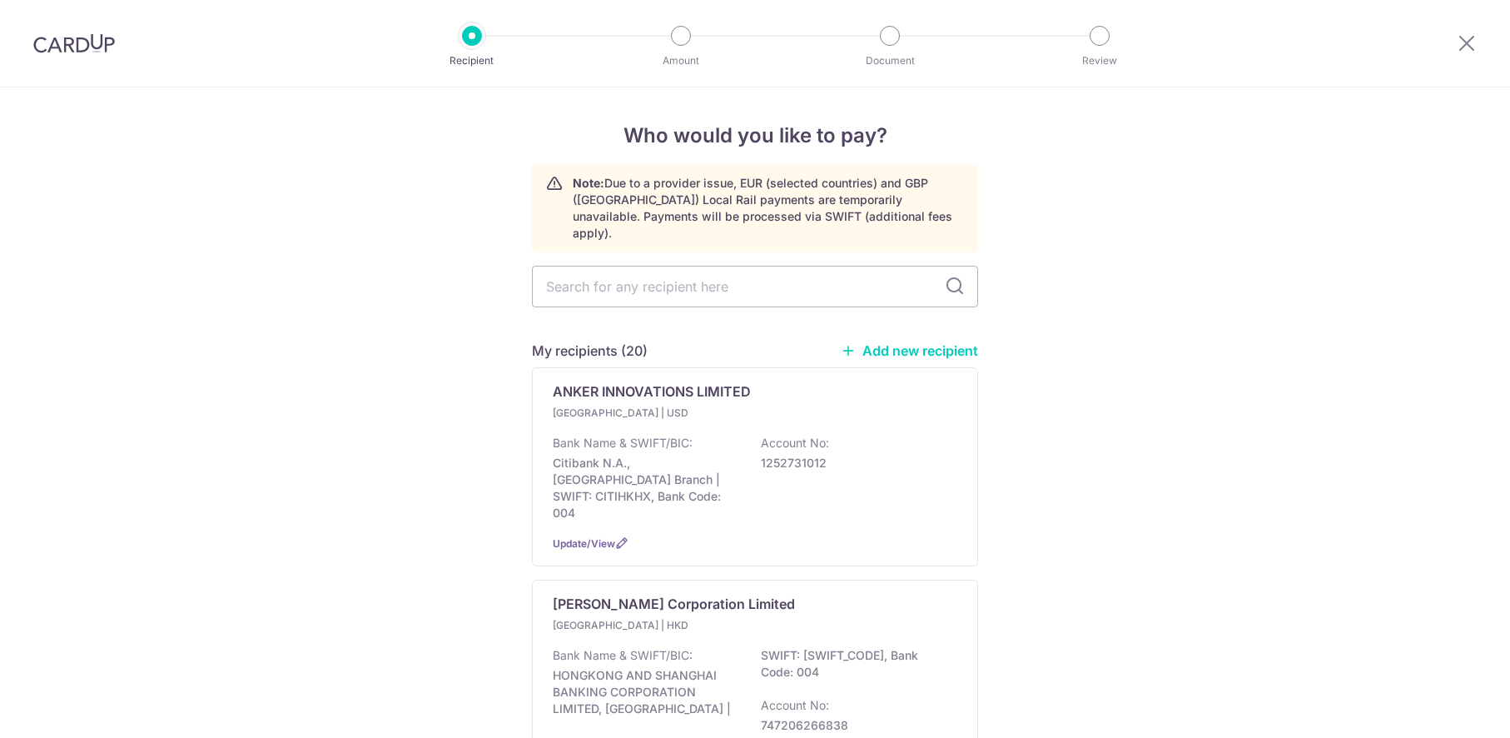 This screenshot has height=738, width=1510. Describe the element at coordinates (584, 543) in the screenshot. I see `span: Update/View` at that location.